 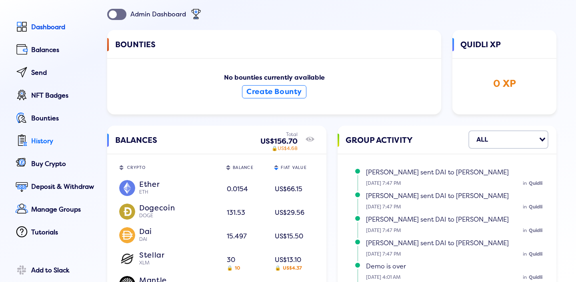 What do you see at coordinates (274, 90) in the screenshot?
I see `div: No bounties currently available` at bounding box center [274, 90].